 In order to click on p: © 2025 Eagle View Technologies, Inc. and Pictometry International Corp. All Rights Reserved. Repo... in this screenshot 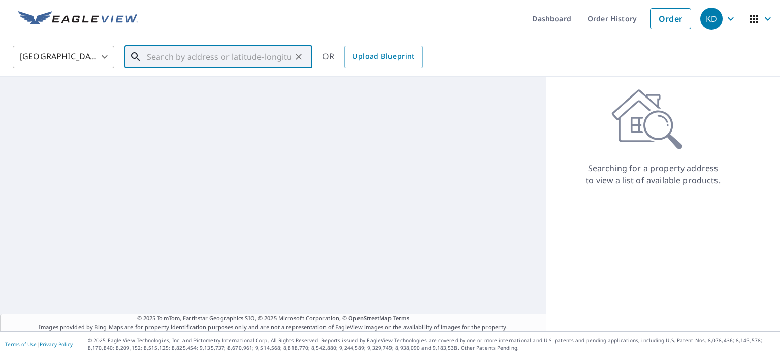, I will do `click(431, 344)`.